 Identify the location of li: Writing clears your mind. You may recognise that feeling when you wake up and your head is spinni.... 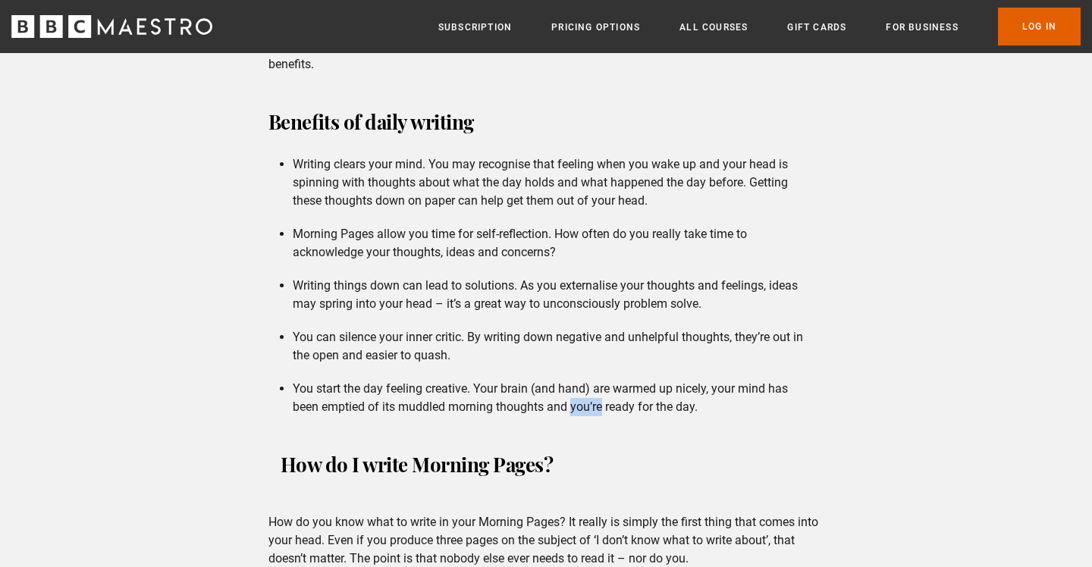
(552, 183).